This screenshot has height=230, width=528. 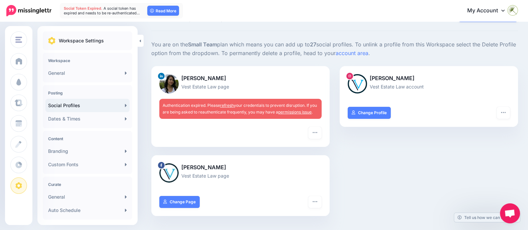 What do you see at coordinates (169, 173) in the screenshot?
I see `img: 440960721_122096672564305365_1970336517693261864_n-bsa146455.jpg` at bounding box center [169, 173].